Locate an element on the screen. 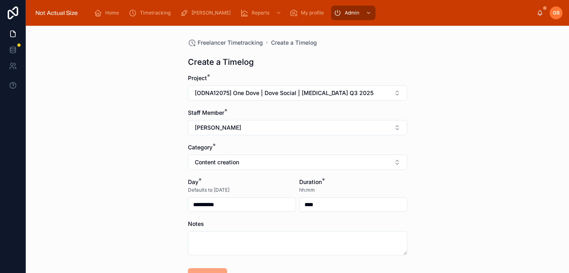  a: My profile is located at coordinates (308, 13).